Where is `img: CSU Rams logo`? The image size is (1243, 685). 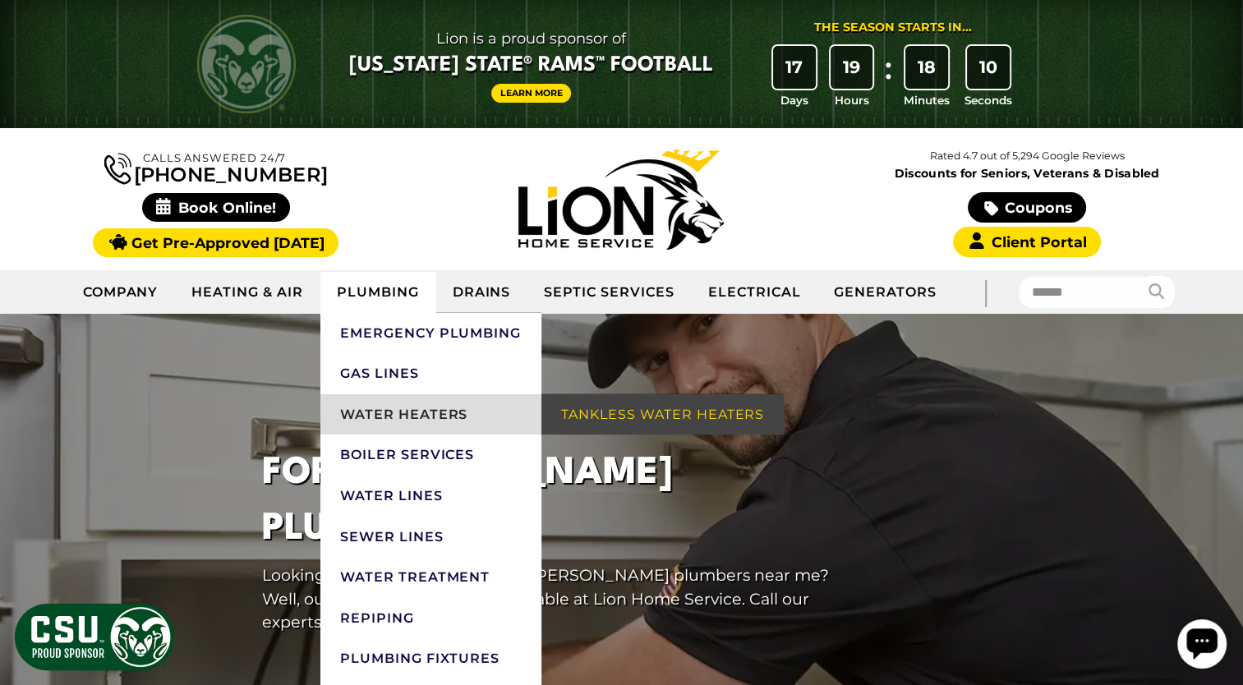 img: CSU Rams logo is located at coordinates (246, 64).